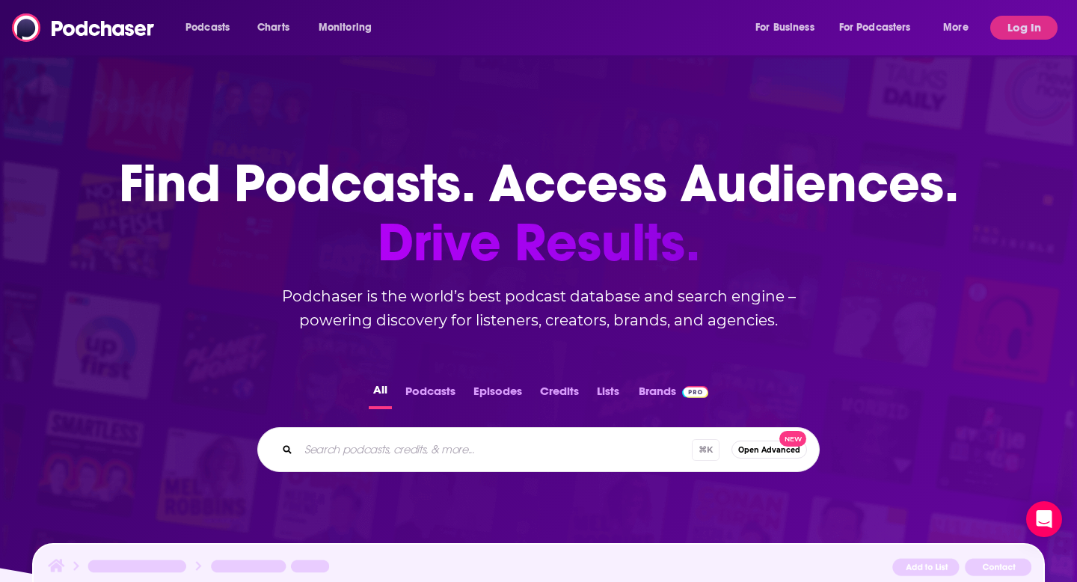 The width and height of the screenshot is (1077, 582). I want to click on a: BrandsPodchaser Pro, so click(673, 394).